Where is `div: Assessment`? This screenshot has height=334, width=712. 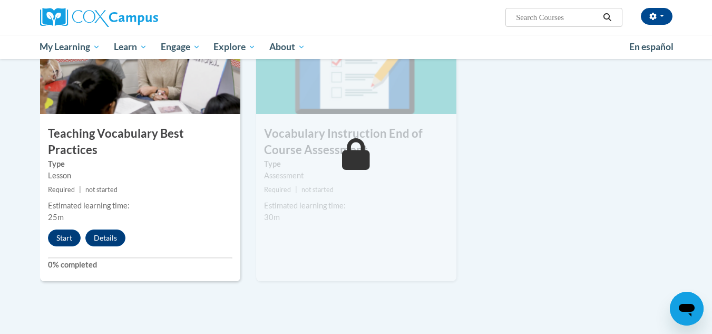
div: Assessment is located at coordinates (356, 176).